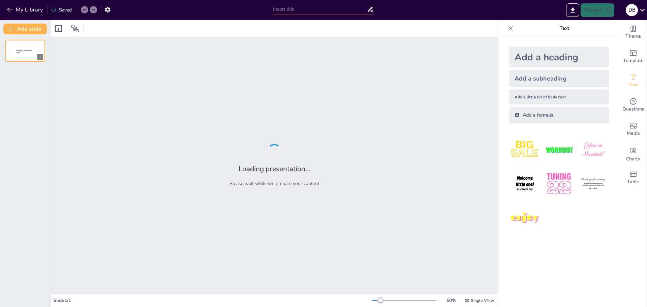  What do you see at coordinates (61, 10) in the screenshot?
I see `div: Saved` at bounding box center [61, 10].